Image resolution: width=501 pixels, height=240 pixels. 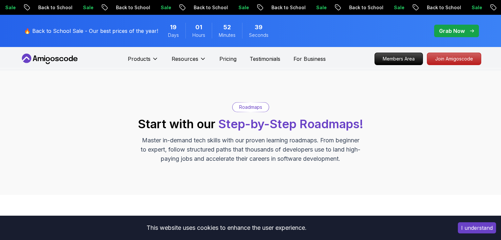 I want to click on a: For Business, so click(x=310, y=59).